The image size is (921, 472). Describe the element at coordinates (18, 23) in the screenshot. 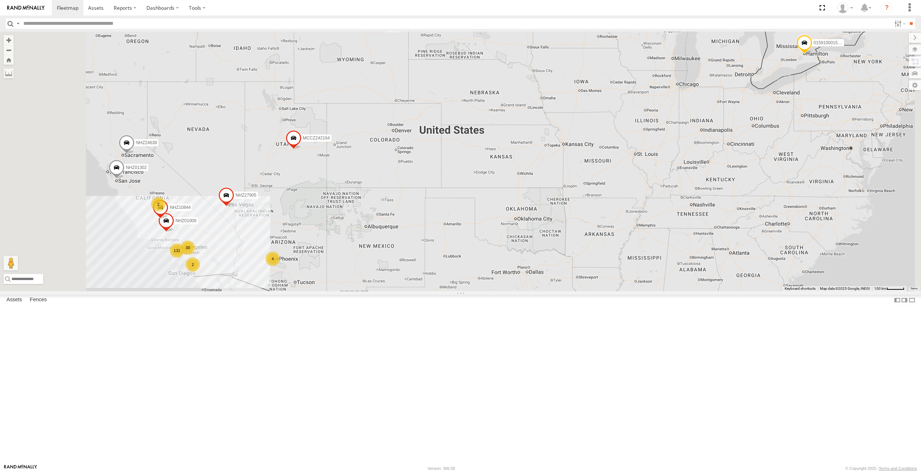

I see `label: Search Query` at that location.